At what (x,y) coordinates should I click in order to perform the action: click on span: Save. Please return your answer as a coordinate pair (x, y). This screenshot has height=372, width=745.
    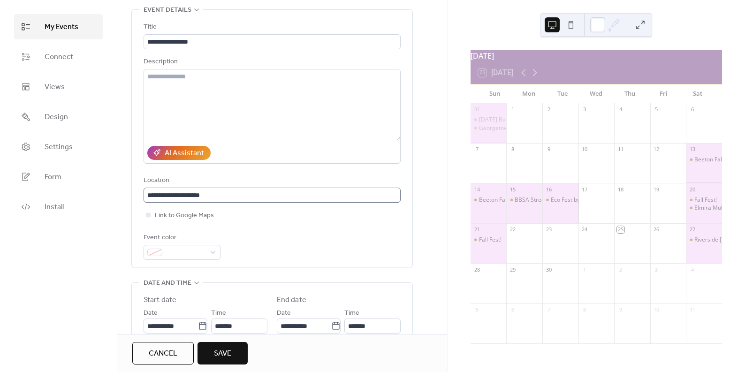
    Looking at the image, I should click on (222, 354).